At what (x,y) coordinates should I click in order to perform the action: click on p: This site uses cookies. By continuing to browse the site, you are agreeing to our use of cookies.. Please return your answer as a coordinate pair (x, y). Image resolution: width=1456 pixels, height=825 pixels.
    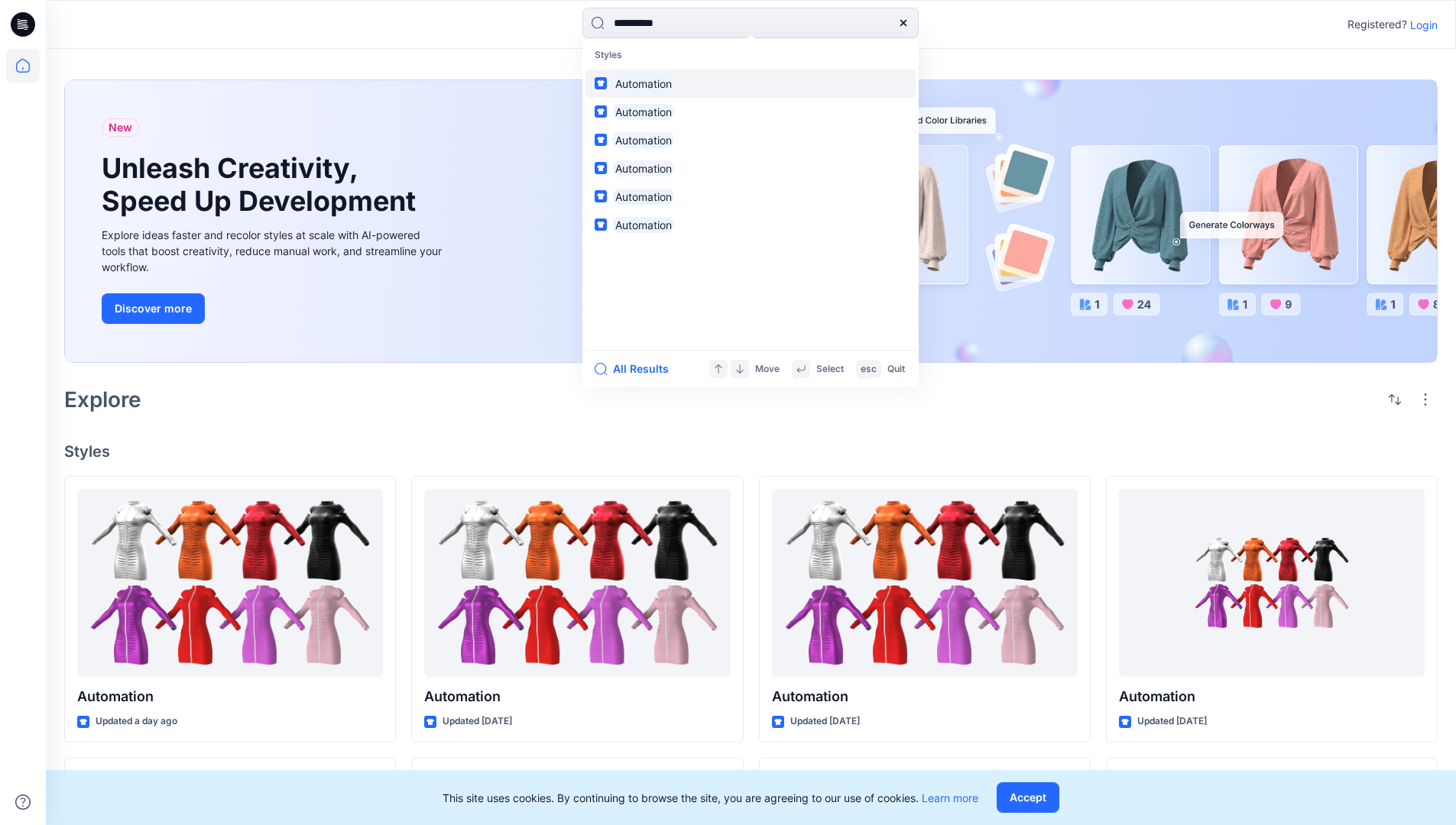
    Looking at the image, I should click on (711, 797).